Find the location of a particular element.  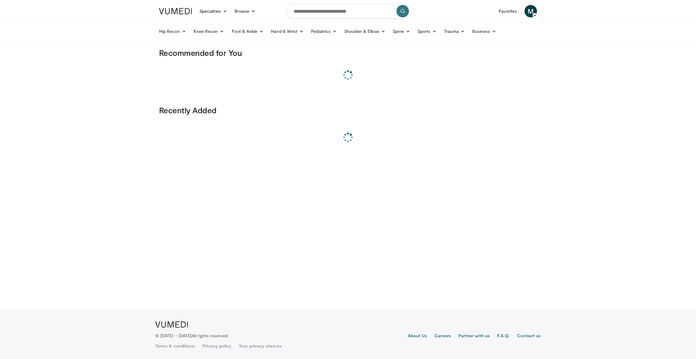

a: About Us is located at coordinates (417, 337).